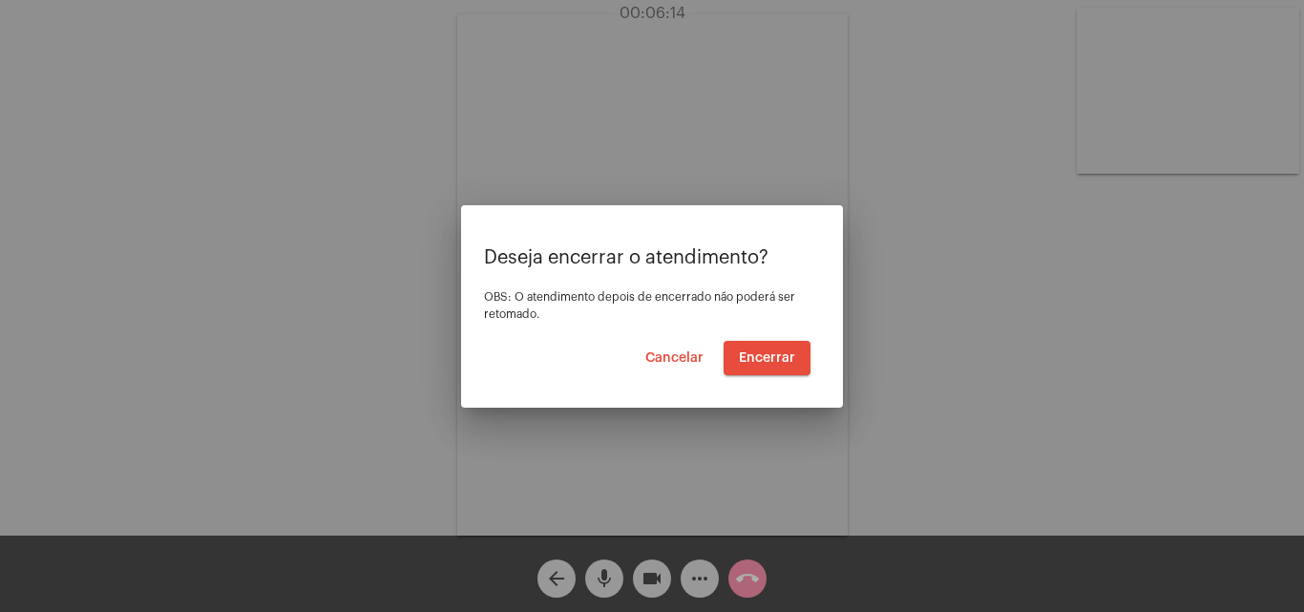 This screenshot has width=1304, height=612. Describe the element at coordinates (674, 358) in the screenshot. I see `button: Cancelar` at that location.